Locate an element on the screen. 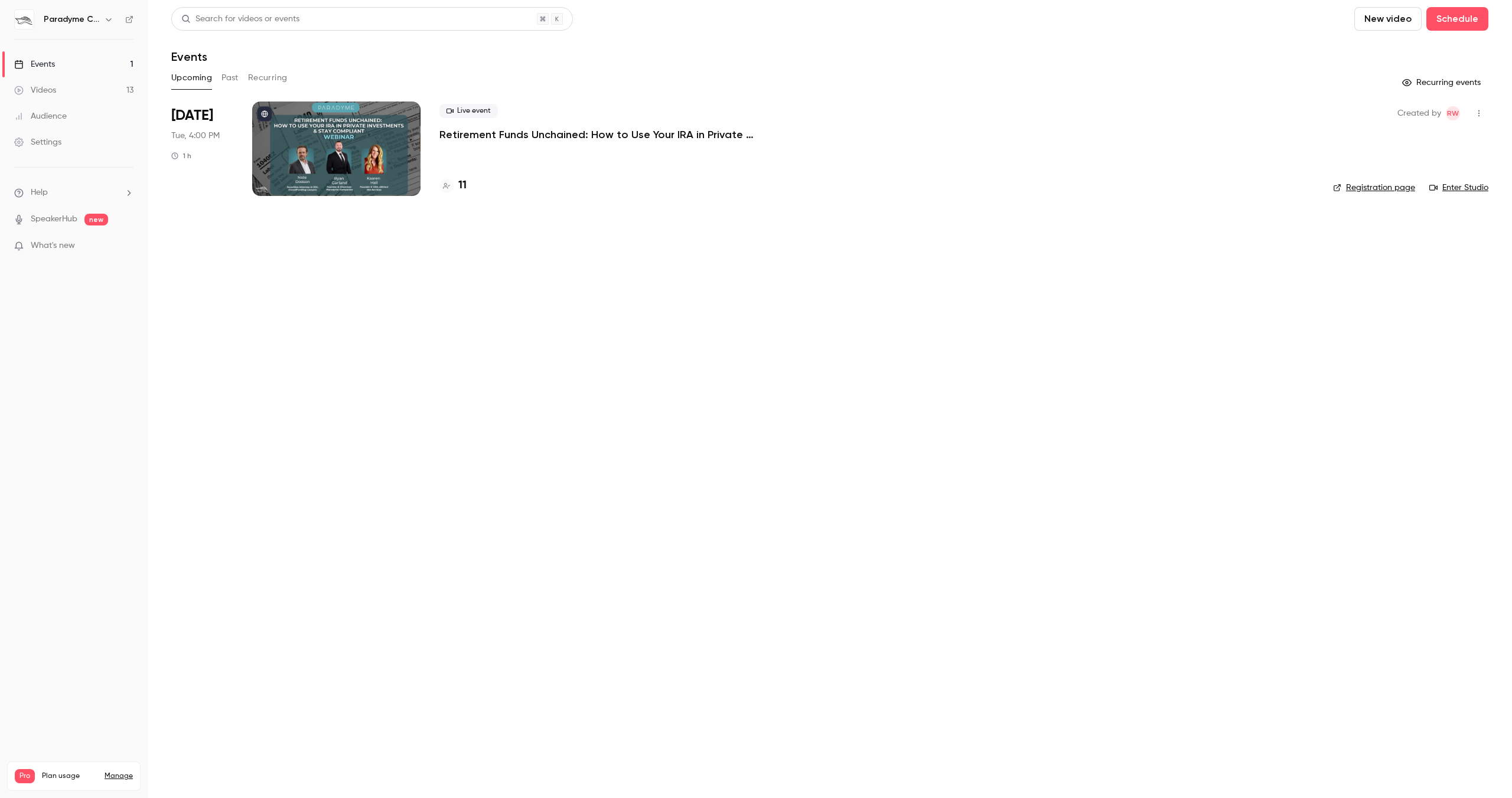 This screenshot has height=798, width=1512. h1: Events is located at coordinates (189, 57).